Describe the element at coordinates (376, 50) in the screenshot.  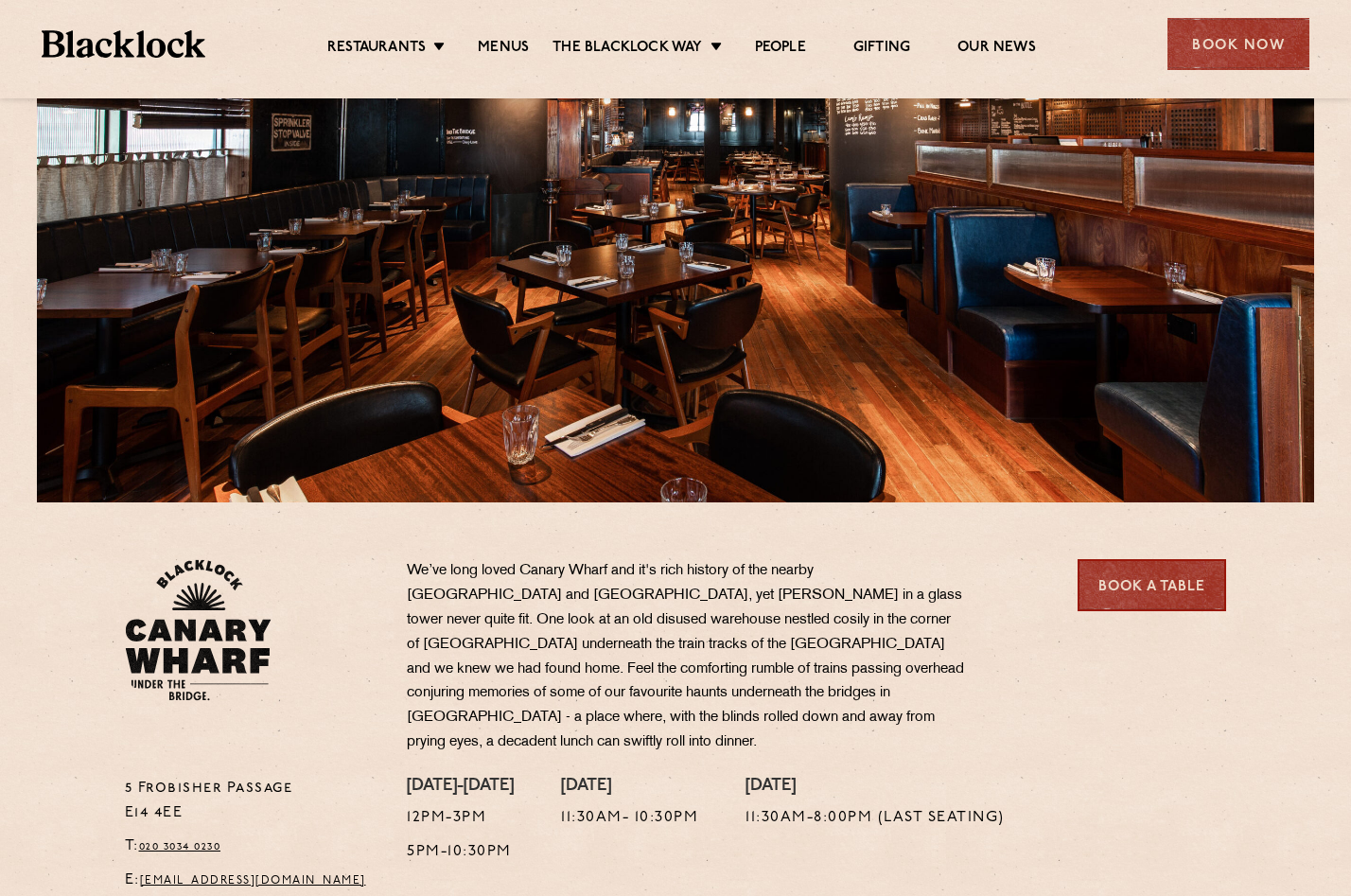
I see `a: Restaurants` at that location.